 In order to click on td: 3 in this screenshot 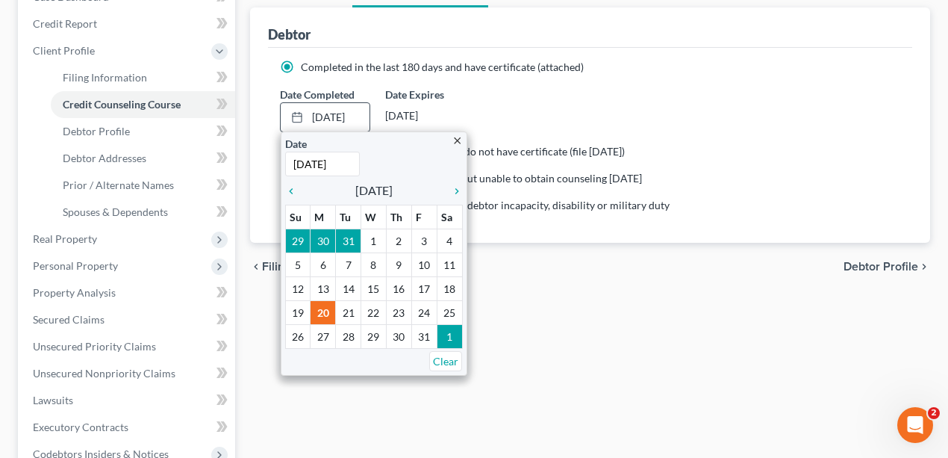, I will do `click(424, 240)`.